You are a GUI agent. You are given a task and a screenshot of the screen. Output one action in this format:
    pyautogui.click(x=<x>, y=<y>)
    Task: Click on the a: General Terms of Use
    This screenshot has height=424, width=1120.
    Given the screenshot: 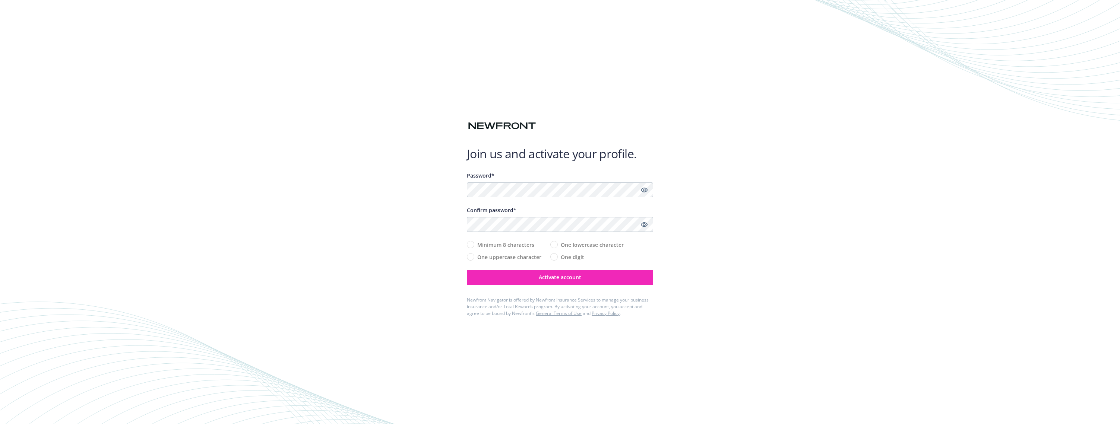 What is the action you would take?
    pyautogui.click(x=559, y=313)
    